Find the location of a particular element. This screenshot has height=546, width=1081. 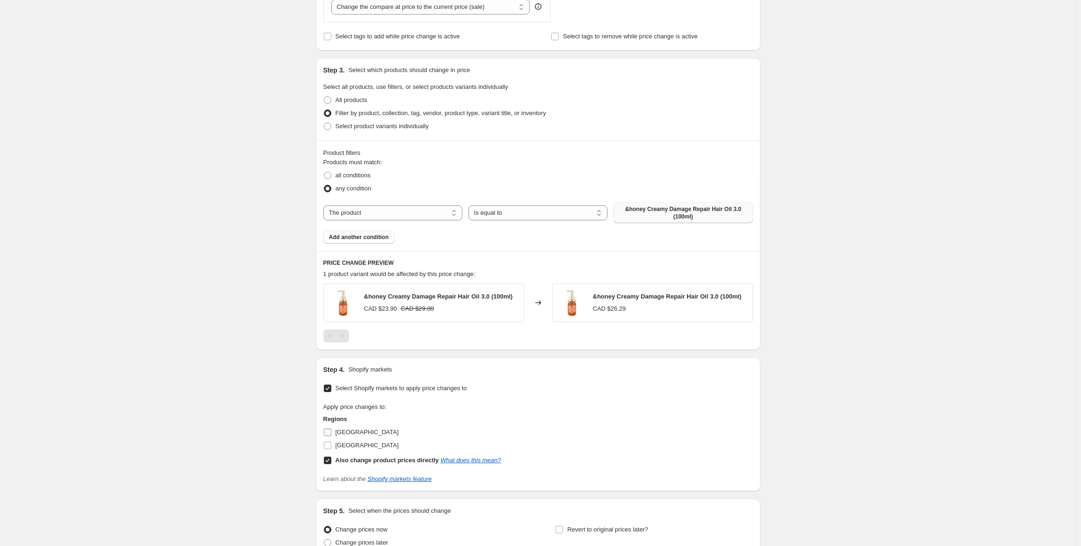

b: Also change product prices directly is located at coordinates (387, 460).